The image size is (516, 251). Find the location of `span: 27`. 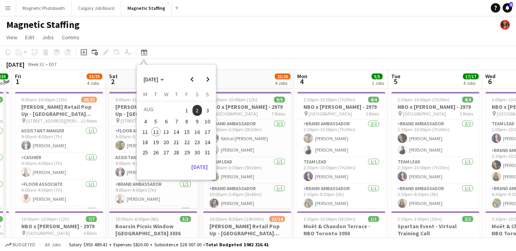

span: 27 is located at coordinates (166, 153).